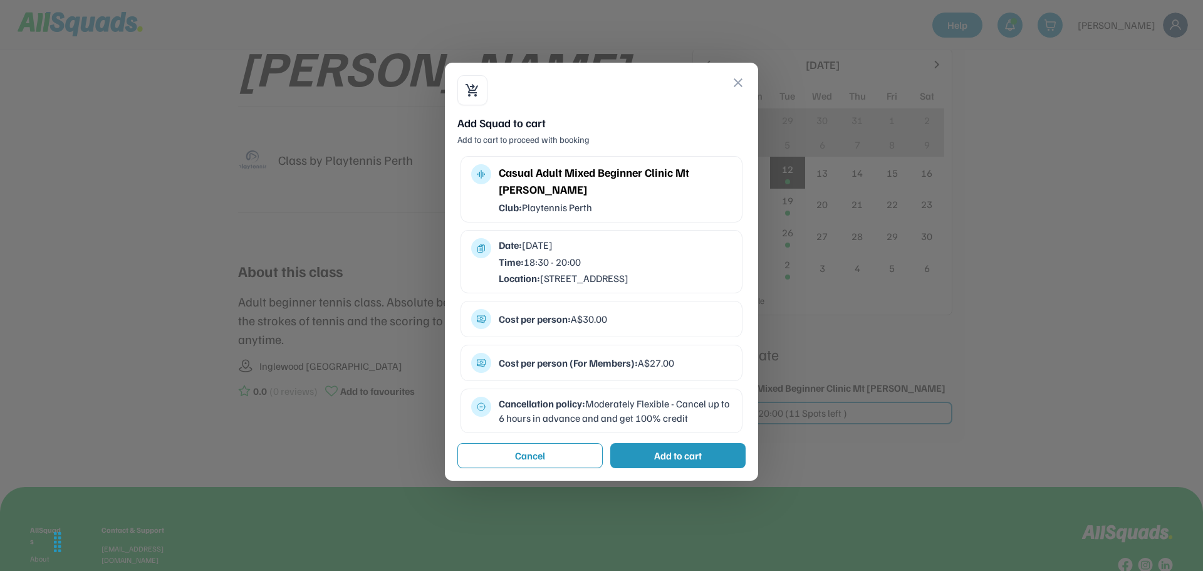  I want to click on strong: Cost per person (For Members):, so click(568, 363).